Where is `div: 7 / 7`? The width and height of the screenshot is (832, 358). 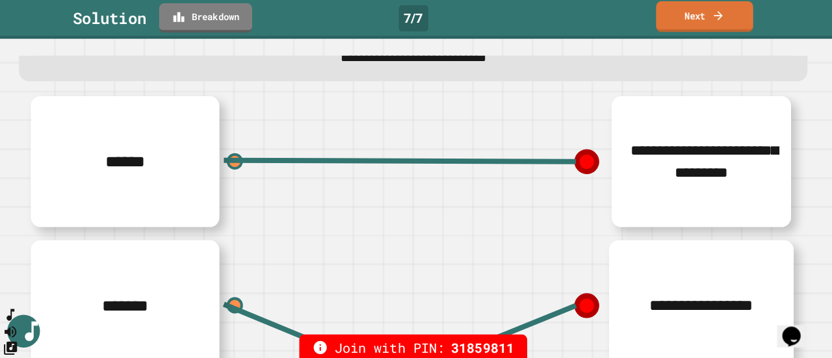
div: 7 / 7 is located at coordinates (416, 18).